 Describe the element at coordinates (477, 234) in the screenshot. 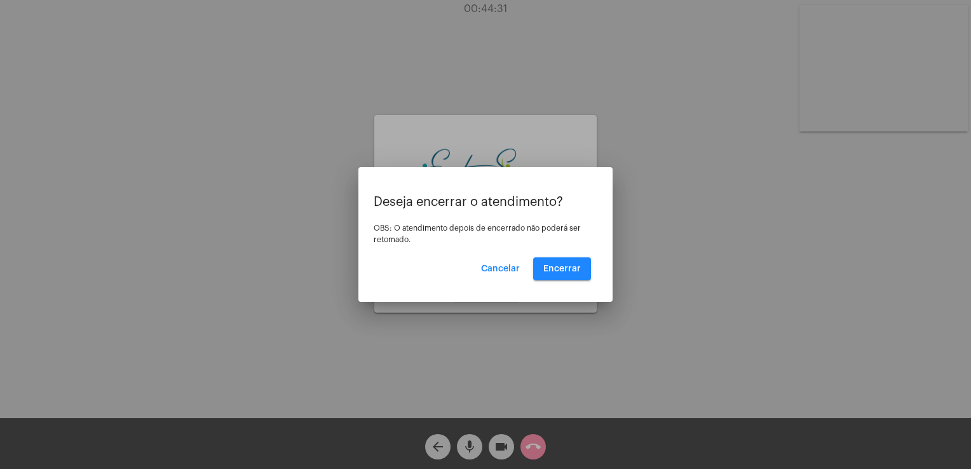

I see `span: OBS: O atendimento depois de encerrado não poderá ser retomado.` at that location.